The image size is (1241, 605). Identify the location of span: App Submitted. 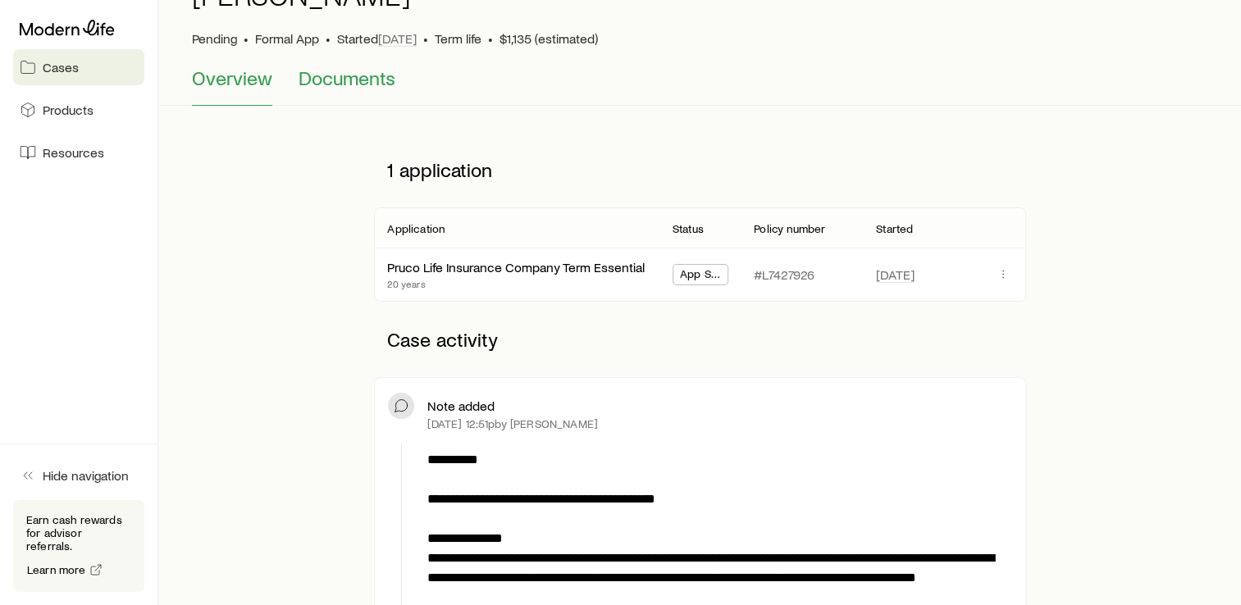
(701, 276).